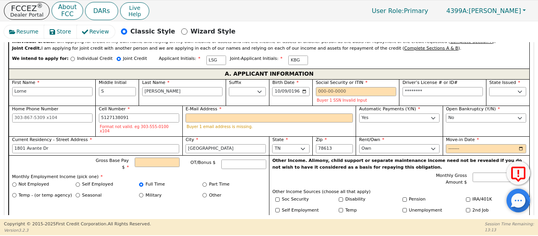 The image size is (538, 236). Describe the element at coordinates (180, 58) in the screenshot. I see `span: Applicant Initials:` at that location.